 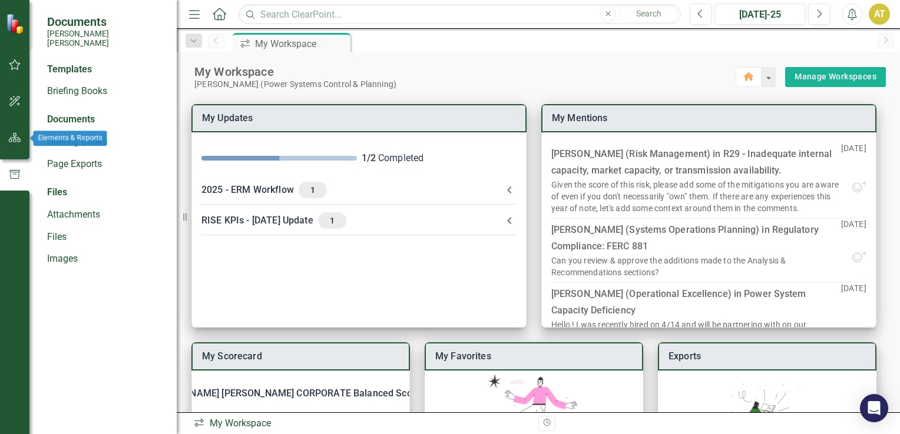 What do you see at coordinates (351, 190) in the screenshot?
I see `div: 2025 - ERM Workflow` at bounding box center [351, 190].